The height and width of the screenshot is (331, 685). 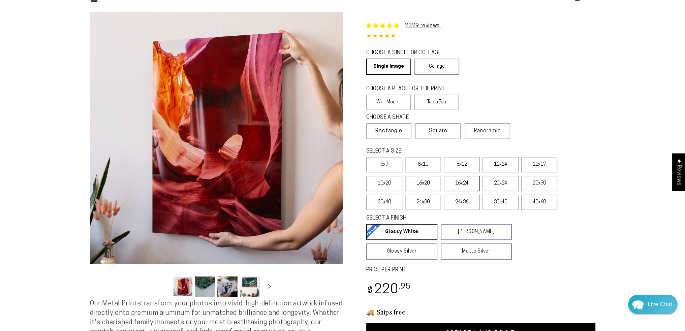 What do you see at coordinates (388, 102) in the screenshot?
I see `label: Wall Mount` at bounding box center [388, 102].